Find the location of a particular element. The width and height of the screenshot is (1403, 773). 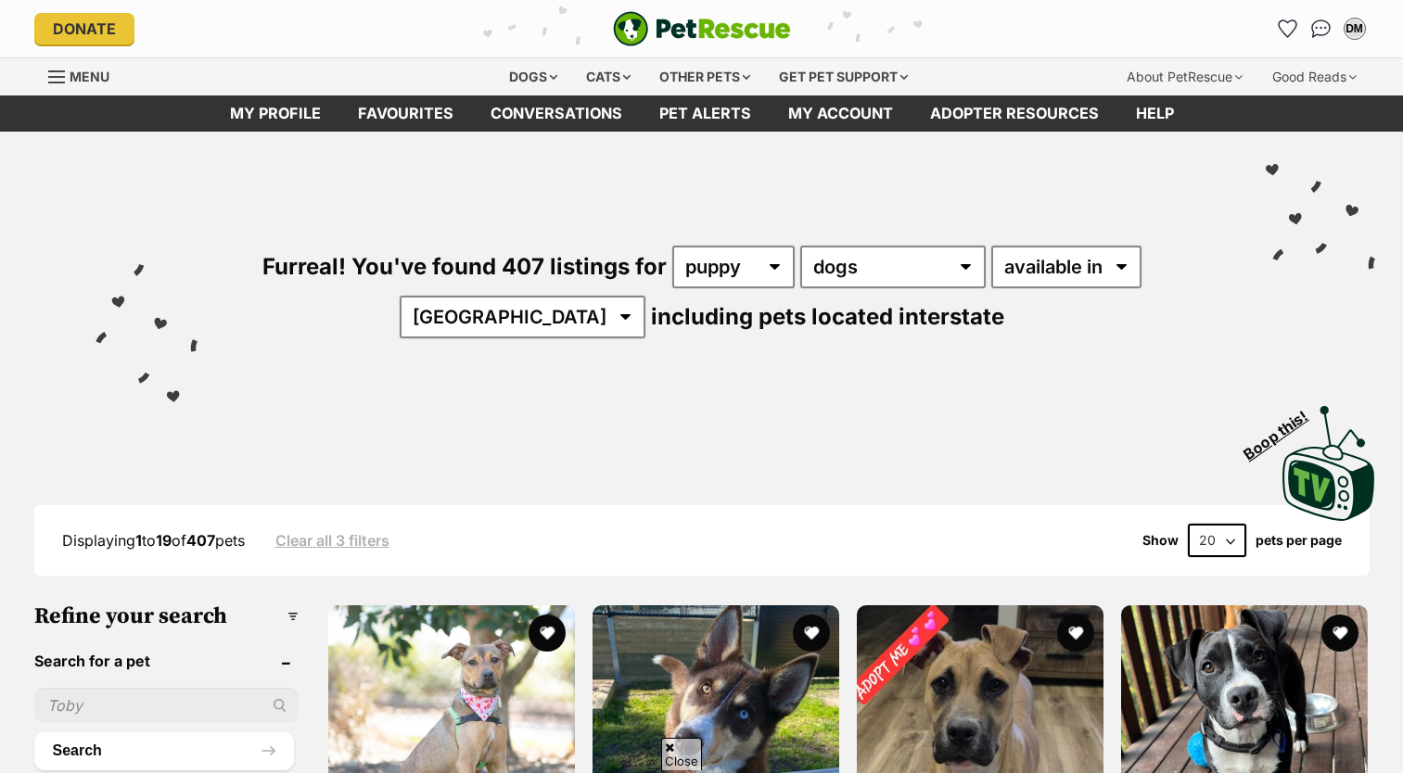

div: Get pet support is located at coordinates (843, 77).